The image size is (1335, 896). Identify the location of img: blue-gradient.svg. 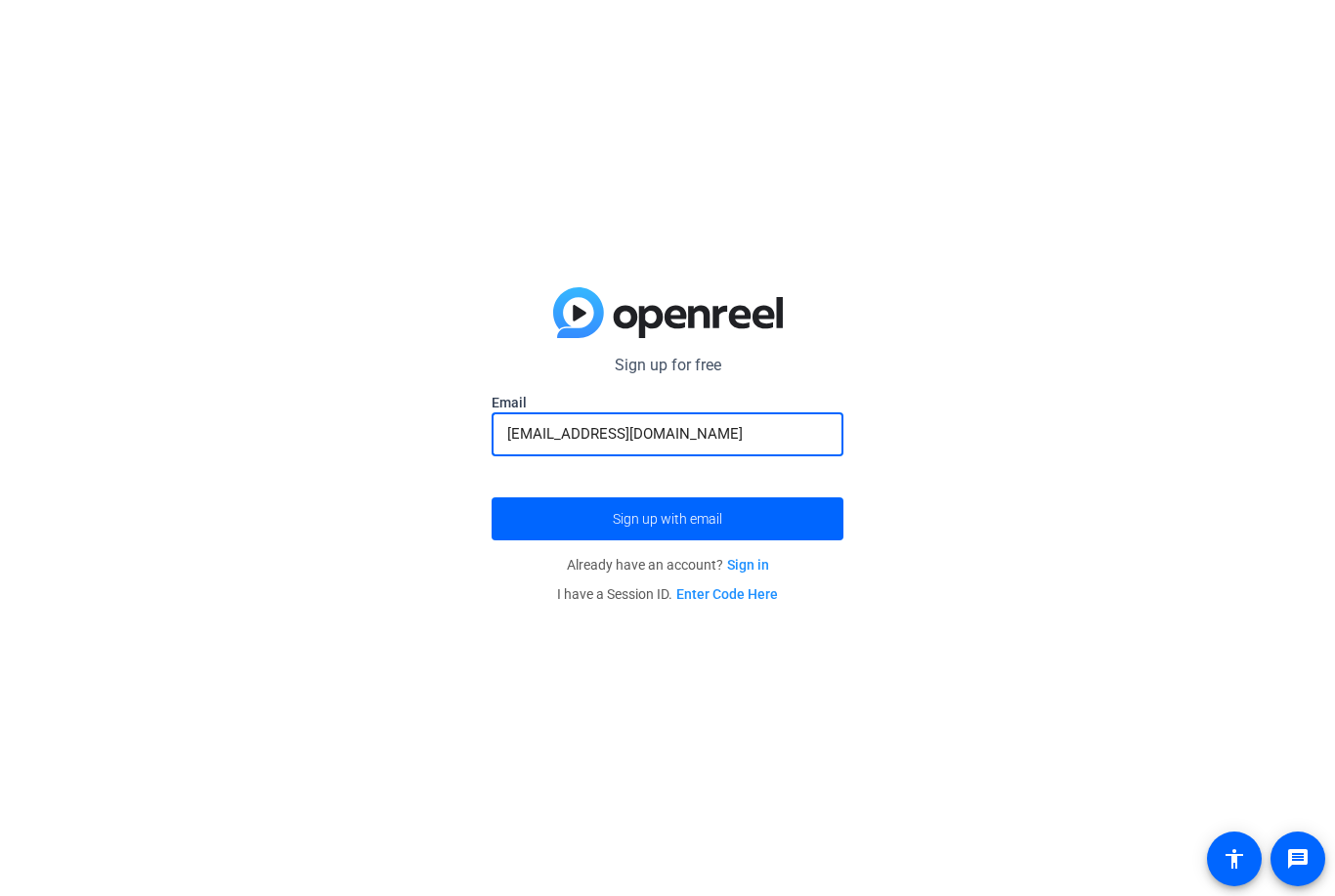
(668, 312).